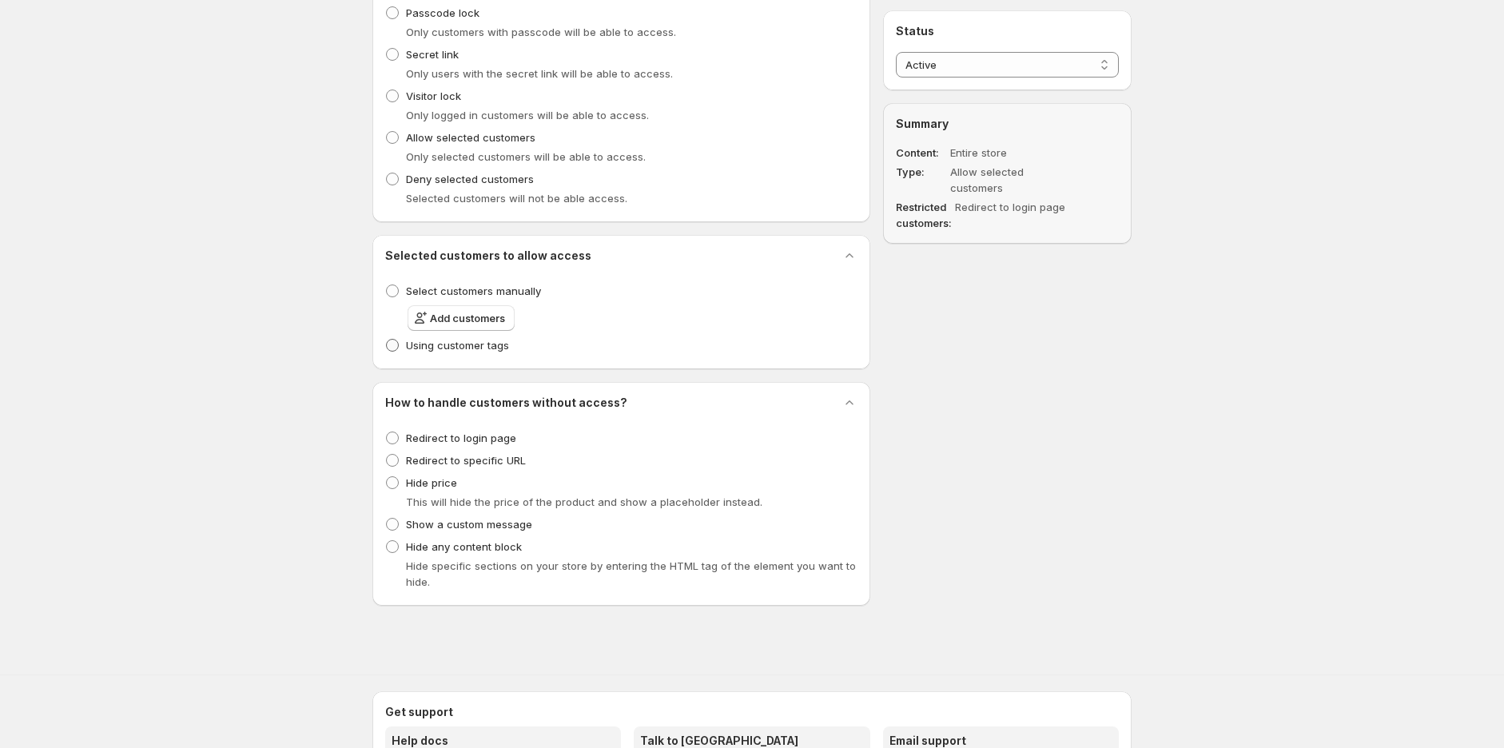 This screenshot has height=748, width=1504. What do you see at coordinates (924, 215) in the screenshot?
I see `dt: Restricted customers:` at bounding box center [924, 215].